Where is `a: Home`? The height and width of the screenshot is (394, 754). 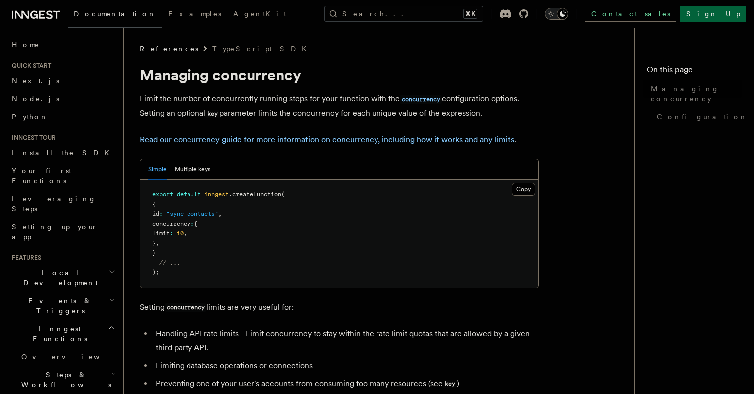
a: Home is located at coordinates (62, 45).